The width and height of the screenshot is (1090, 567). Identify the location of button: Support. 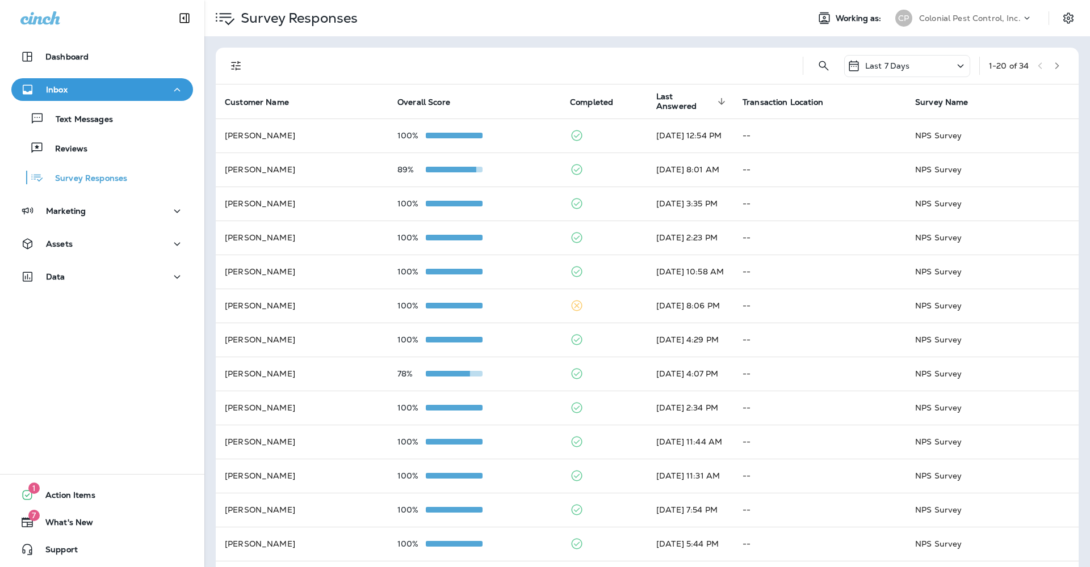
(102, 550).